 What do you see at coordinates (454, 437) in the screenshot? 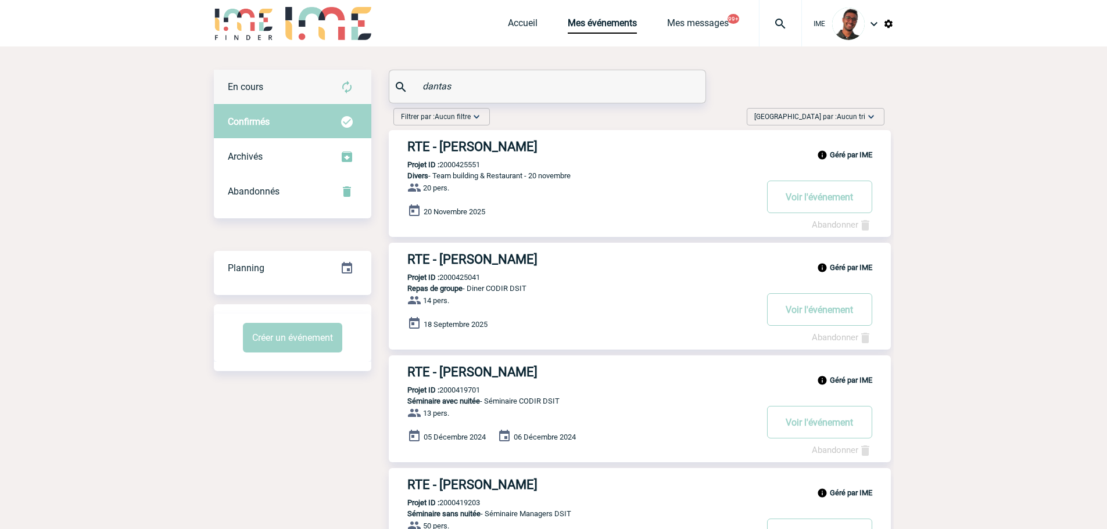
I see `span: 05 Décembre 2024` at bounding box center [454, 437].